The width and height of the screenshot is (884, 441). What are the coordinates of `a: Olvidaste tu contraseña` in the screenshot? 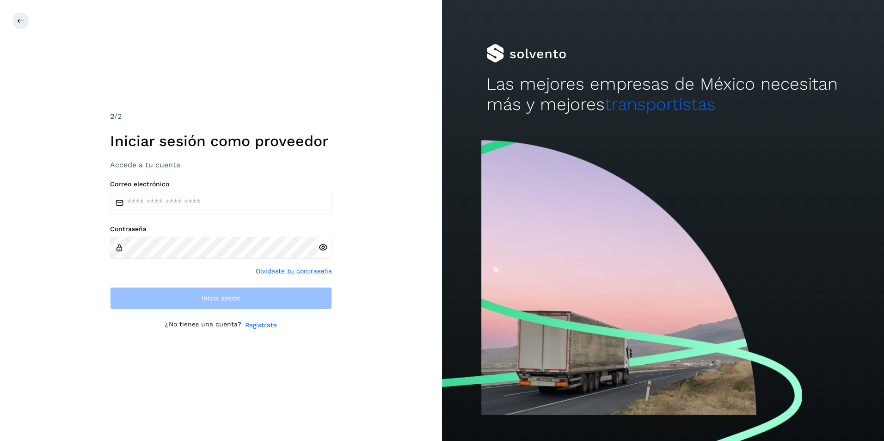 It's located at (294, 271).